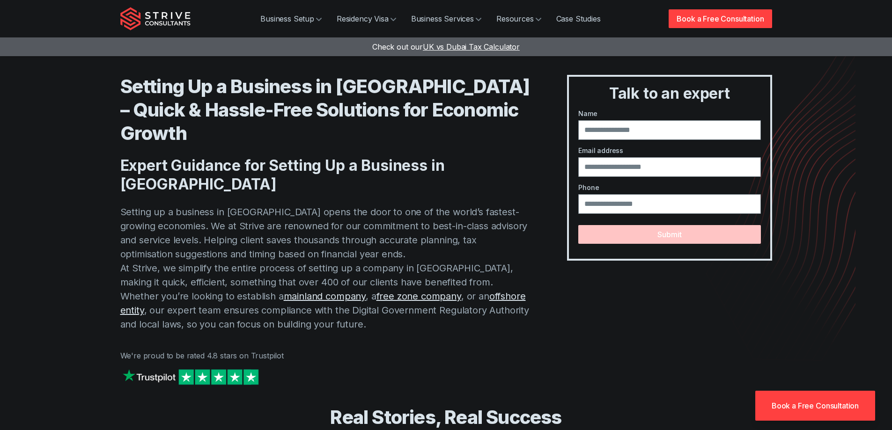 The width and height of the screenshot is (892, 430). Describe the element at coordinates (366, 19) in the screenshot. I see `a: Residency Visa` at that location.